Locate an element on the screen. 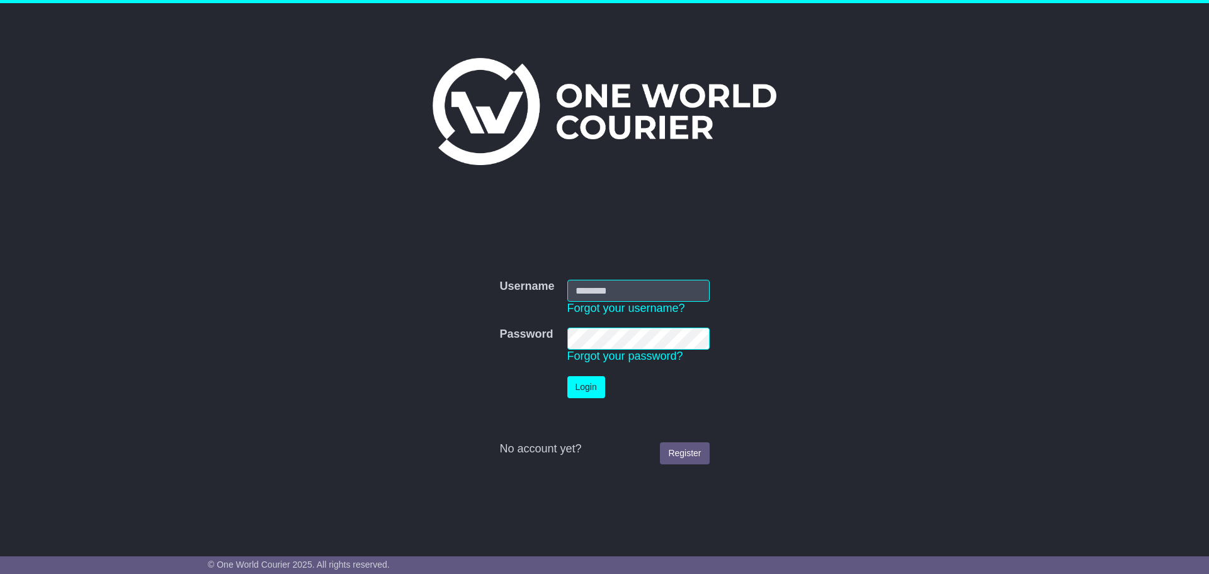  div: No account yet? is located at coordinates (604, 449).